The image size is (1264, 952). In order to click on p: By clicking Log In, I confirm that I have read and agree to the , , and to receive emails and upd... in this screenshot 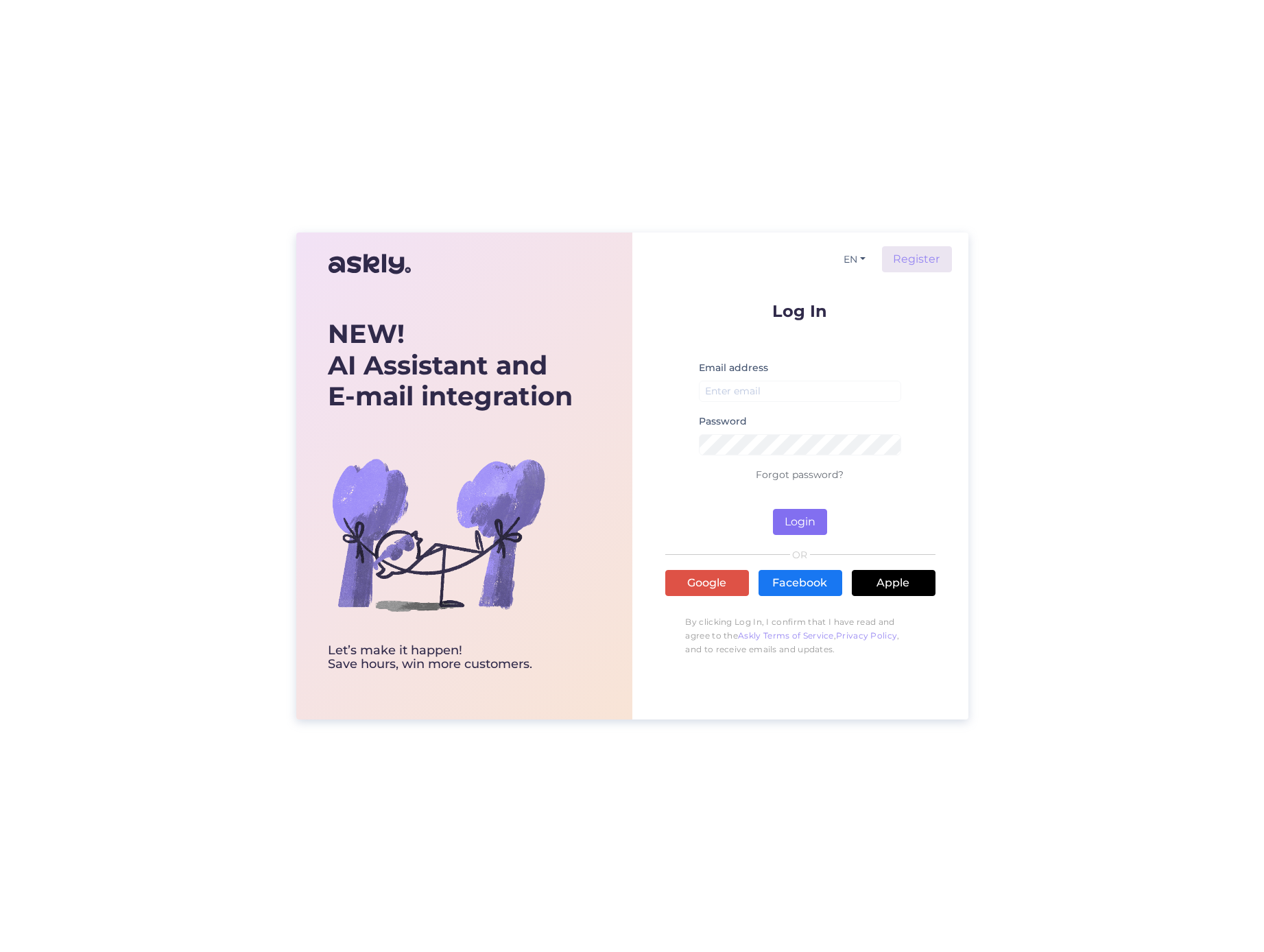, I will do `click(801, 636)`.